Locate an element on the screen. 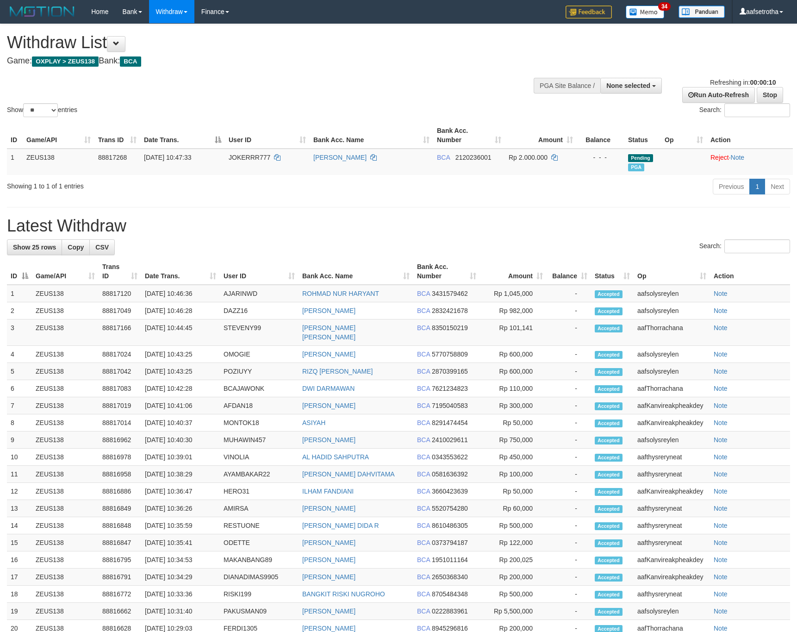  td: RESTUONE is located at coordinates (259, 525).